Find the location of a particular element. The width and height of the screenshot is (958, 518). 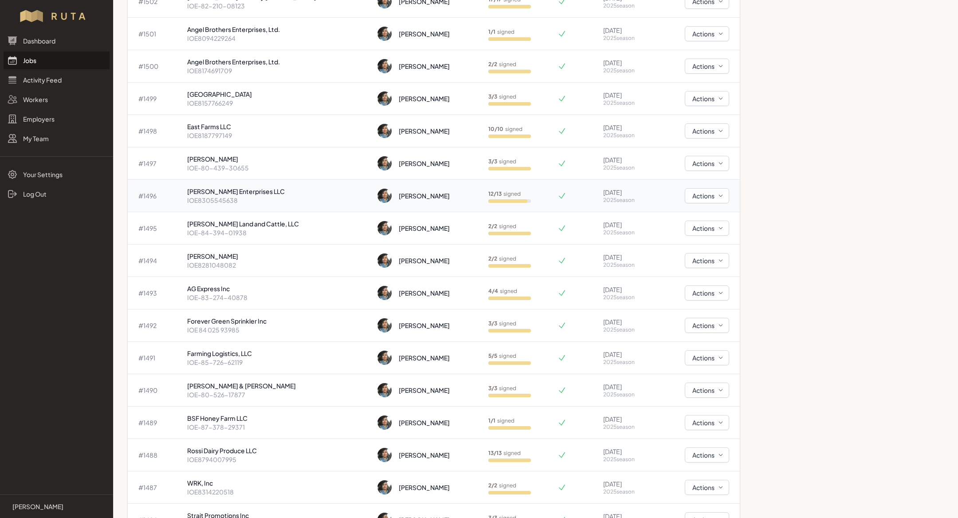

td: # 1489 is located at coordinates (156, 422).